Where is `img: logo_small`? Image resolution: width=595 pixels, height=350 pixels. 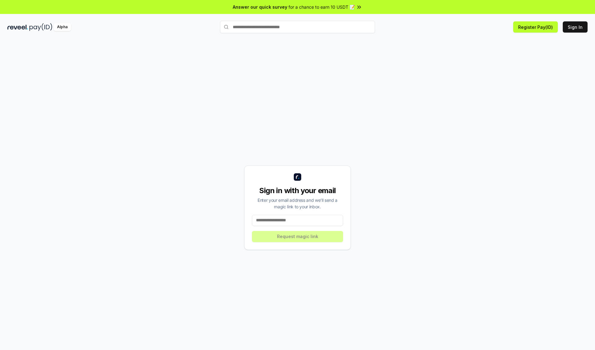 img: logo_small is located at coordinates (297, 177).